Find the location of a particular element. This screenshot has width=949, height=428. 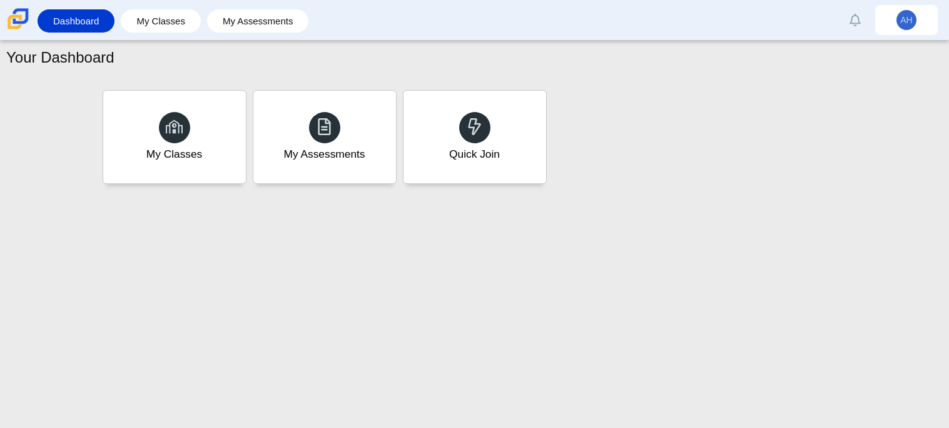

div: My Classes is located at coordinates (174, 154).